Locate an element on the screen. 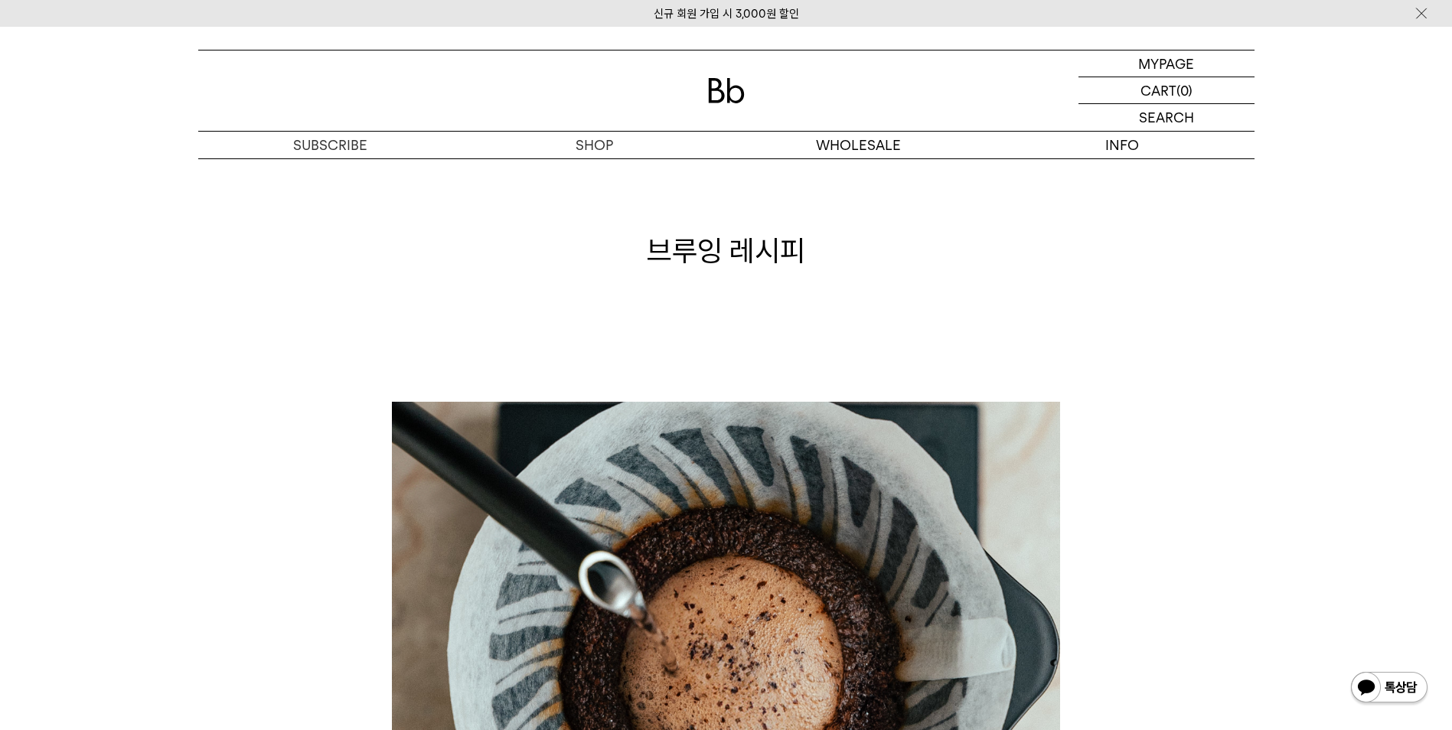 The width and height of the screenshot is (1452, 730). a: SUBSCRIBE is located at coordinates (330, 145).